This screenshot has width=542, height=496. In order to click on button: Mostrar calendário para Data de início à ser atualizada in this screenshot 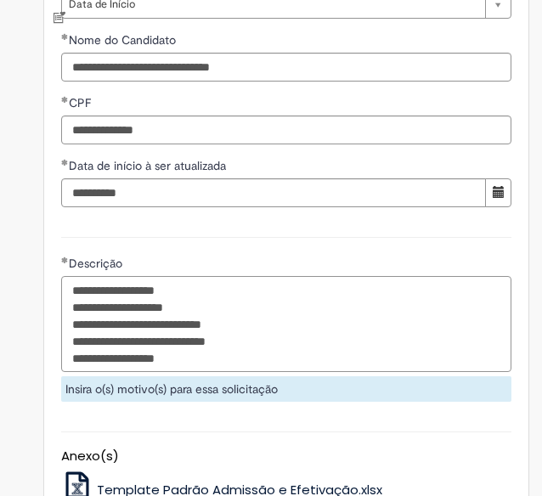, I will do `click(497, 193)`.